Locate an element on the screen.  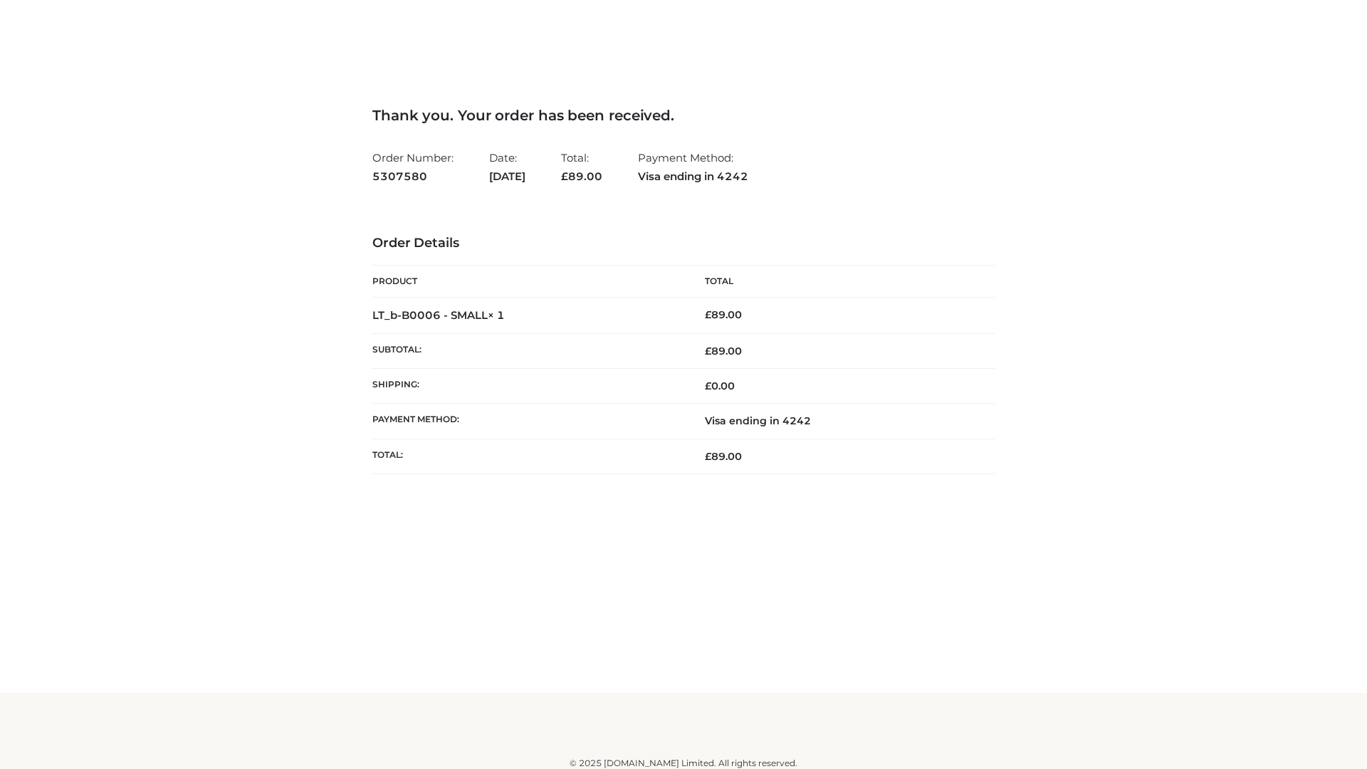
strong: Visa ending in 4242 is located at coordinates (693, 177).